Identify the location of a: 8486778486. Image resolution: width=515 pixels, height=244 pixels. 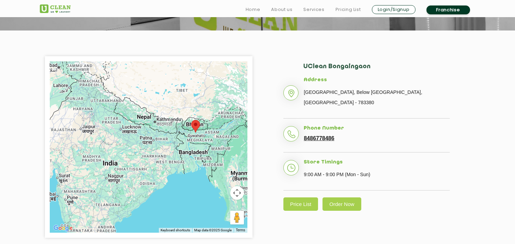
(319, 139).